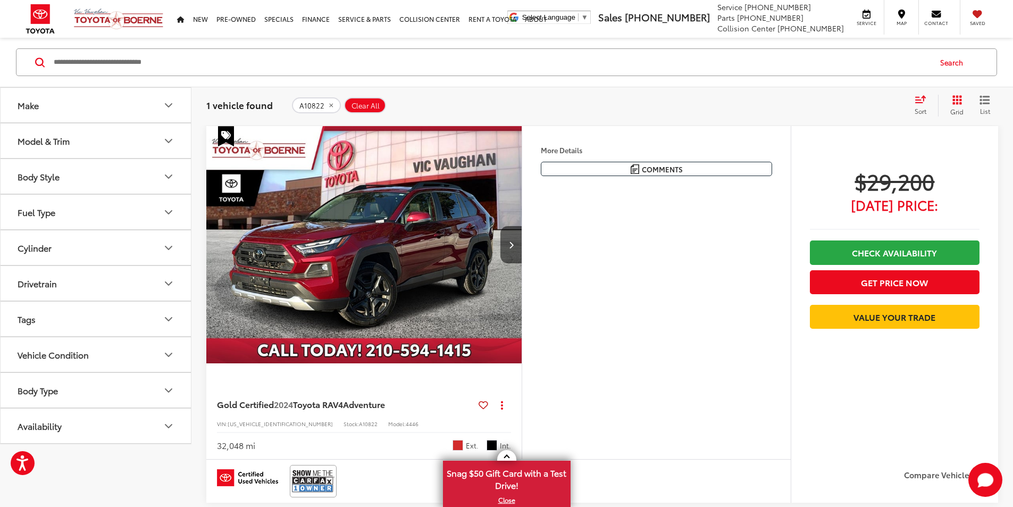 The height and width of the screenshot is (507, 1013). Describe the element at coordinates (365, 106) in the screenshot. I see `span: Clear All` at that location.